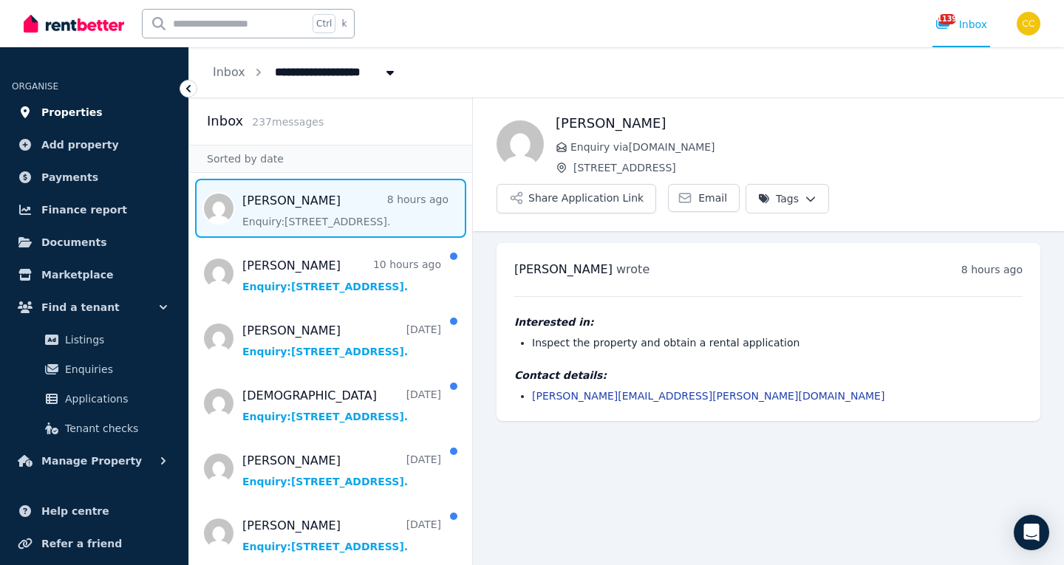 The height and width of the screenshot is (565, 1064). What do you see at coordinates (74, 242) in the screenshot?
I see `span: Documents` at bounding box center [74, 242].